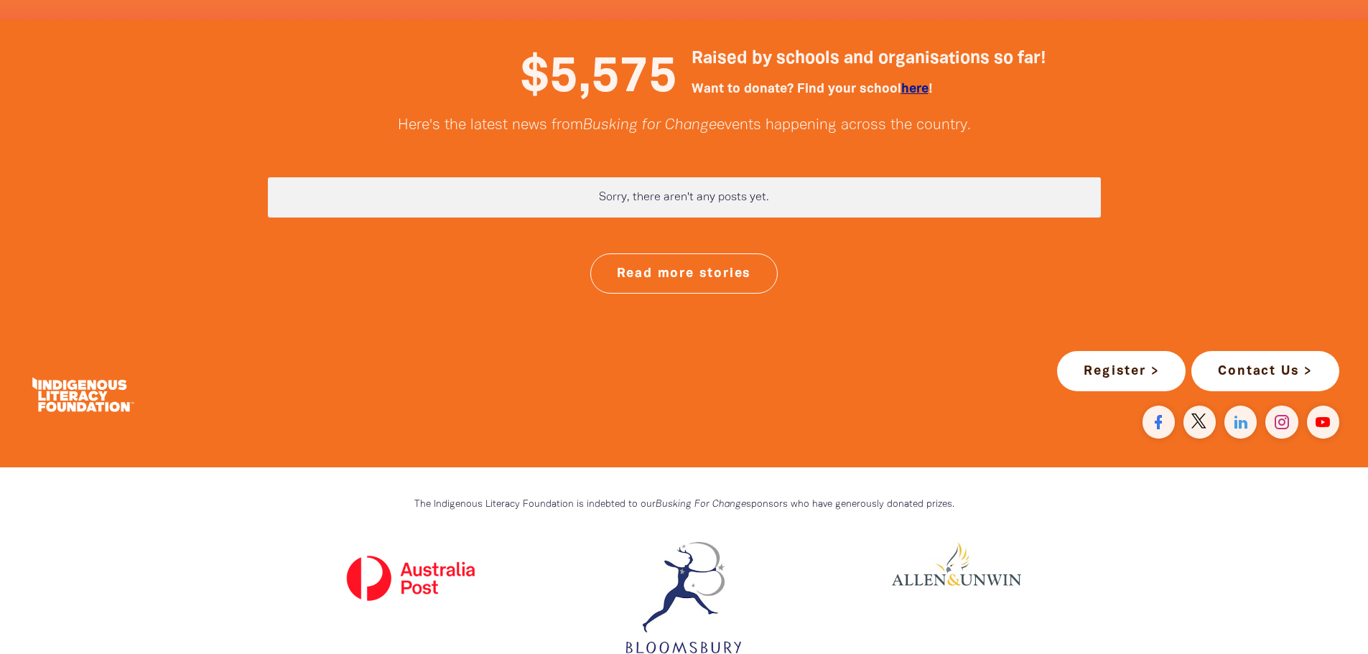 Image resolution: width=1368 pixels, height=654 pixels. What do you see at coordinates (684, 198) in the screenshot?
I see `div: Sorry, there aren't any posts yet.` at bounding box center [684, 198].